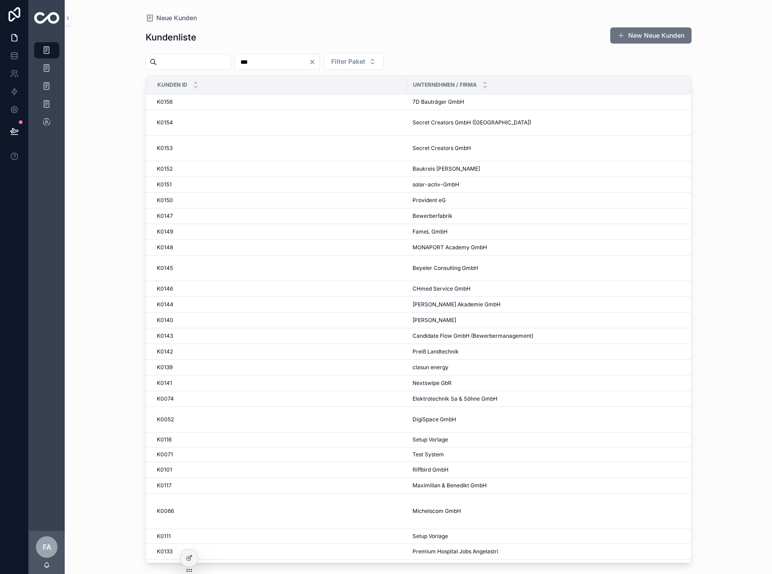 Image resolution: width=772 pixels, height=574 pixels. Describe the element at coordinates (552, 399) in the screenshot. I see `a: Elektrotechnik Sa & Söhne GmbH` at that location.